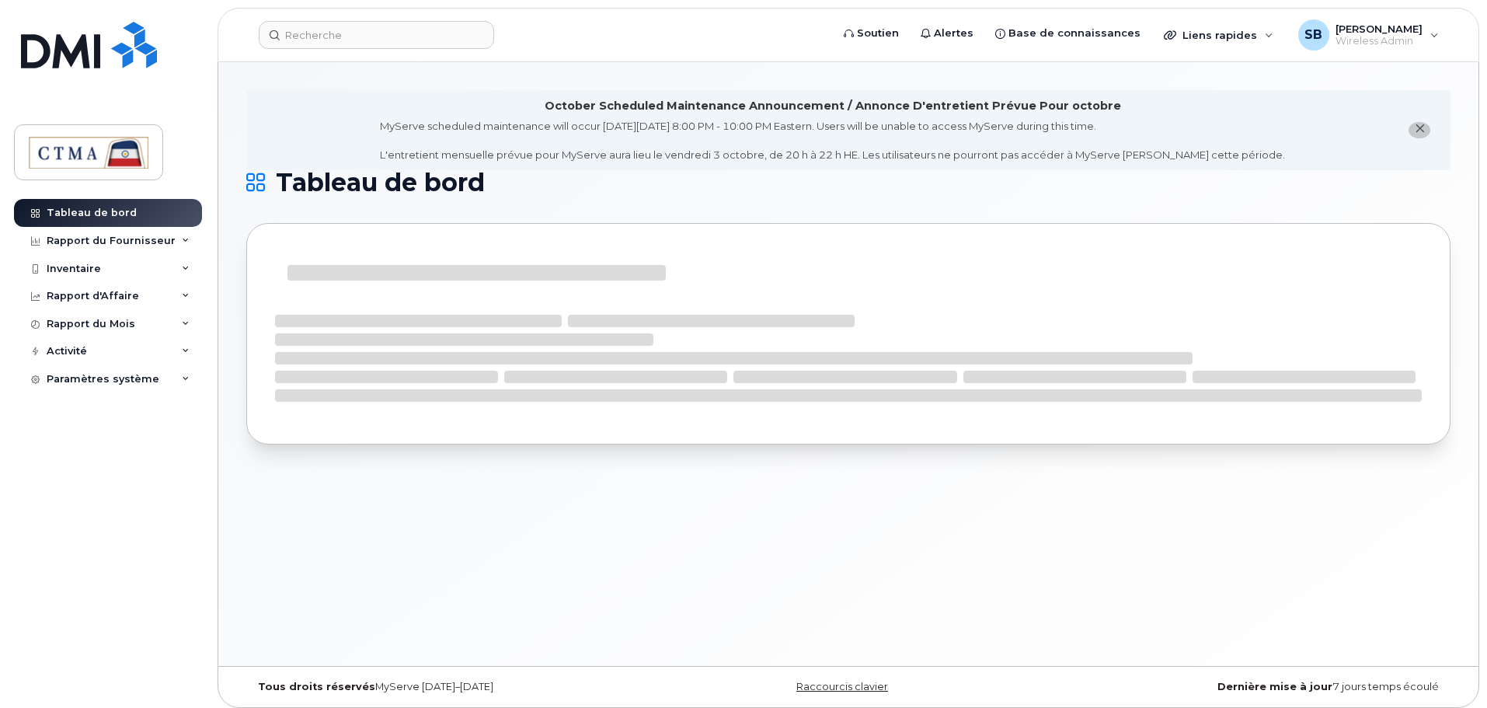  What do you see at coordinates (380, 183) in the screenshot?
I see `span: Tableau de bord` at bounding box center [380, 183].